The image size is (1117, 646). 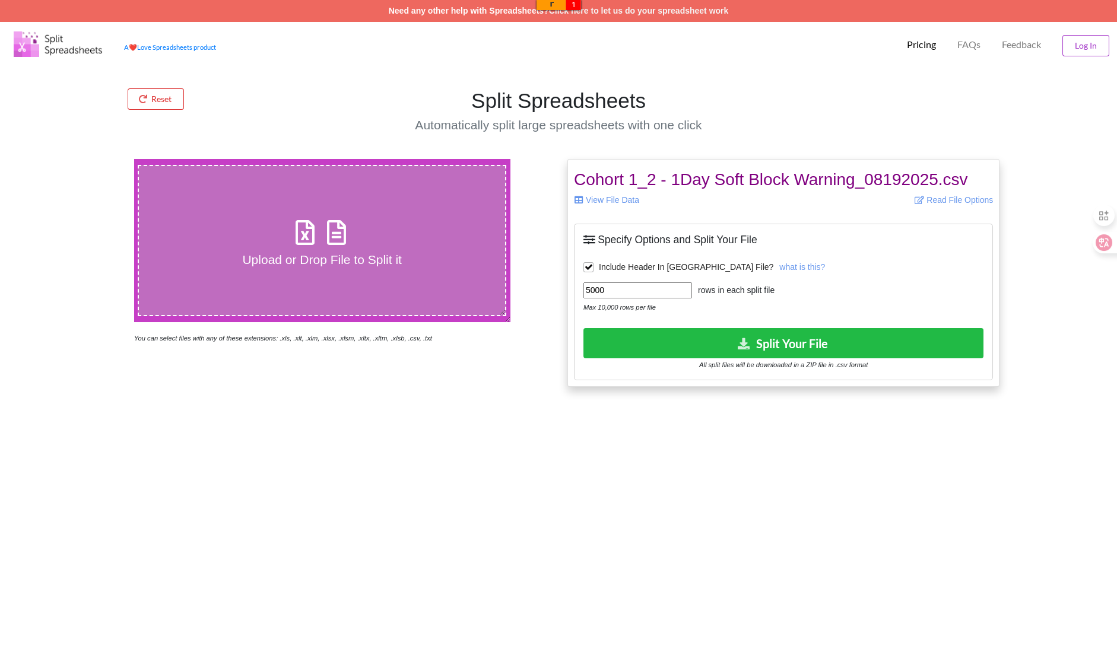 I want to click on p: FAQs, so click(x=969, y=45).